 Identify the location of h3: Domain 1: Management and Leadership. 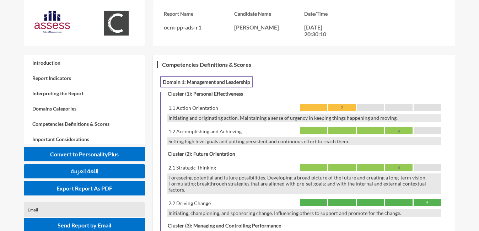
(206, 82).